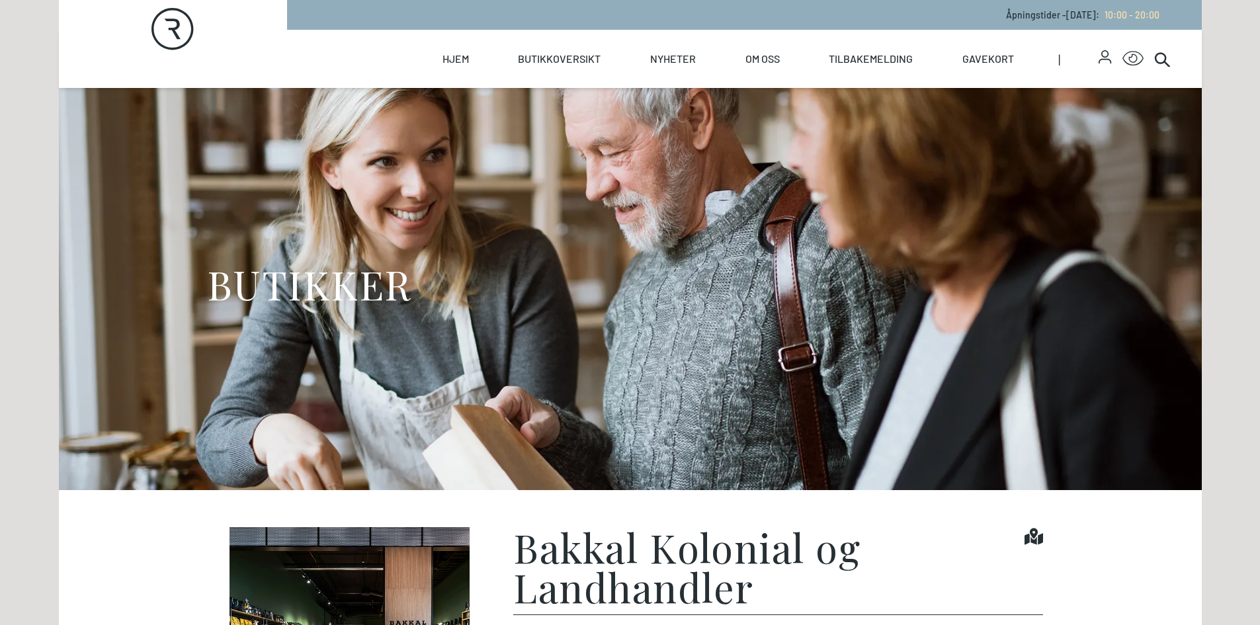 Image resolution: width=1260 pixels, height=625 pixels. What do you see at coordinates (988, 59) in the screenshot?
I see `a: Gavekort` at bounding box center [988, 59].